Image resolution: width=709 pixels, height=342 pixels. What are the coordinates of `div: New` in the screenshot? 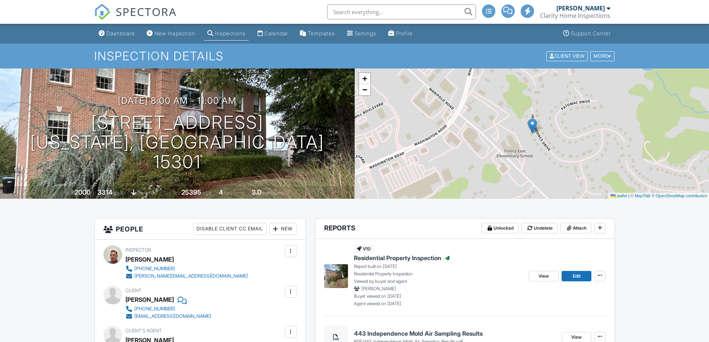 It's located at (283, 229).